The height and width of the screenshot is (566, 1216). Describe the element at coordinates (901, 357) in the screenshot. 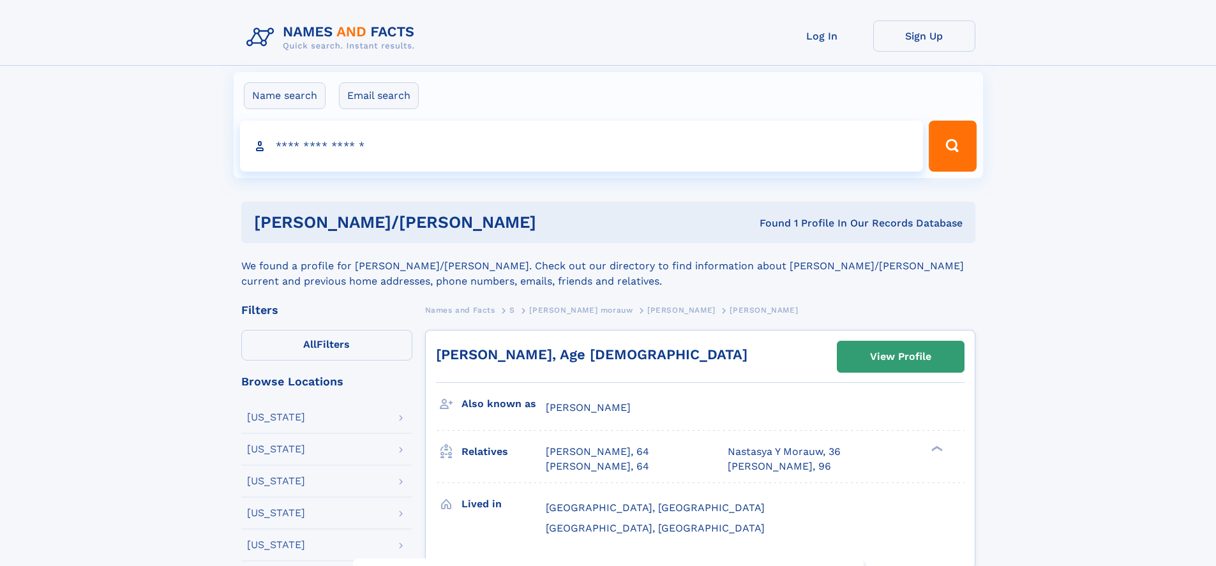

I see `a: View Profile` at that location.